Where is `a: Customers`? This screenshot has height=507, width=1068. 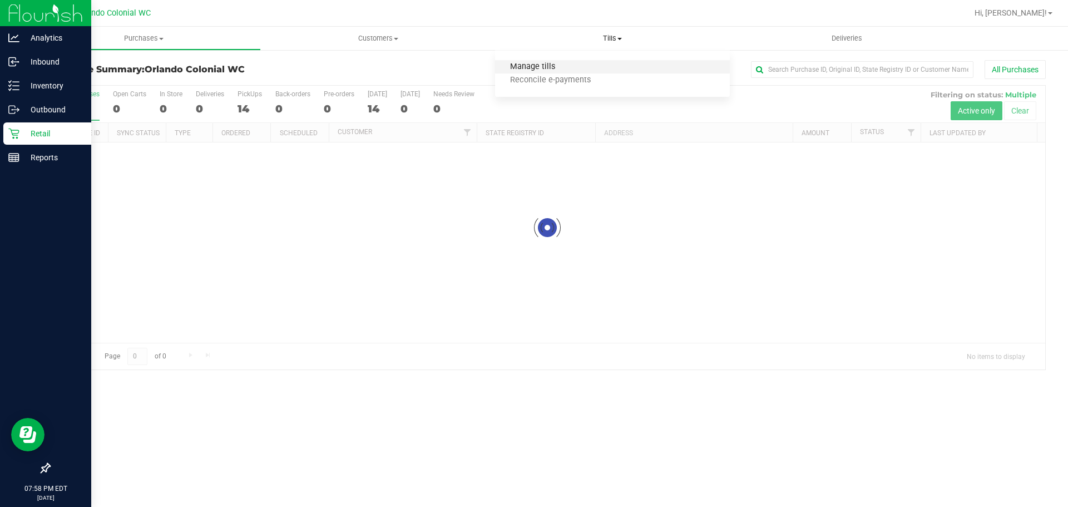 a: Customers is located at coordinates (378, 38).